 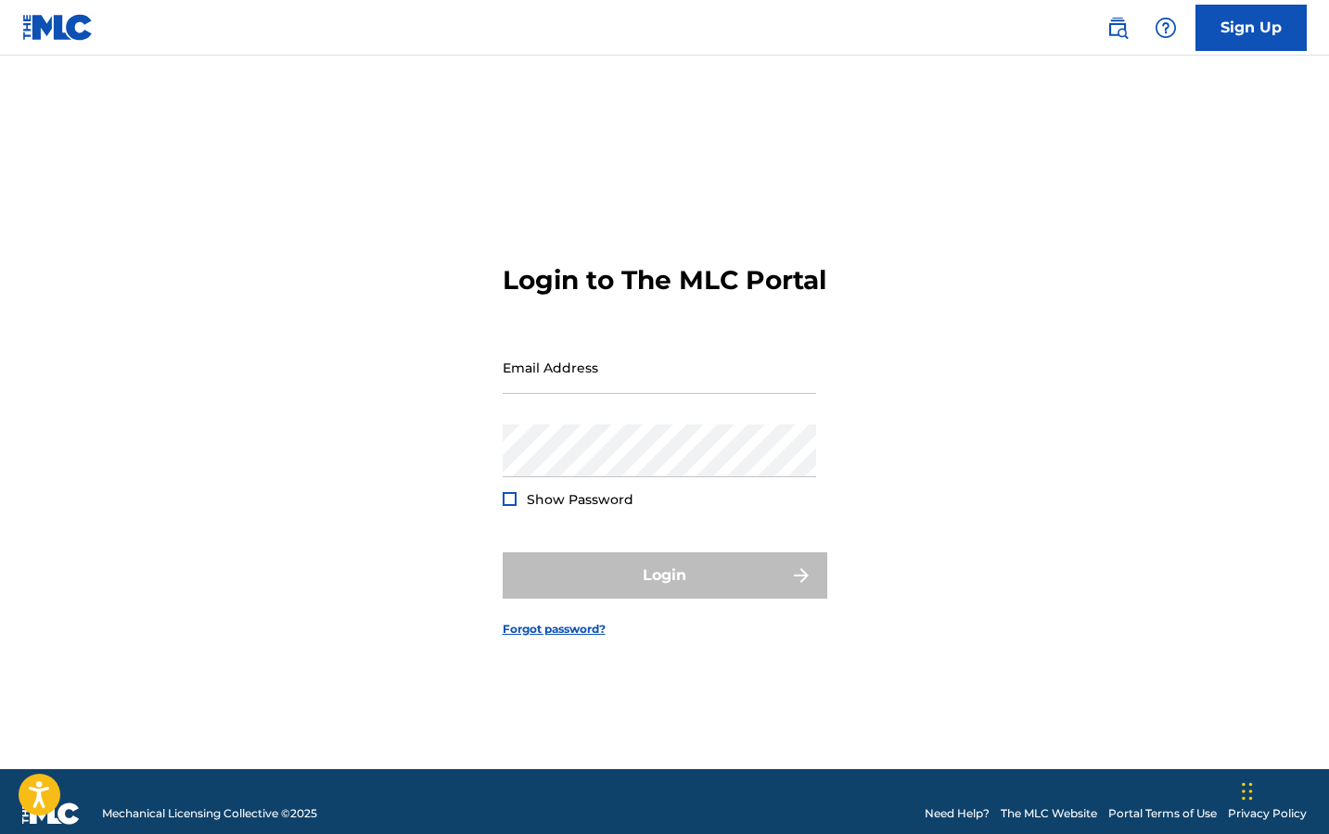 I want to click on a: Public Search, so click(x=1117, y=28).